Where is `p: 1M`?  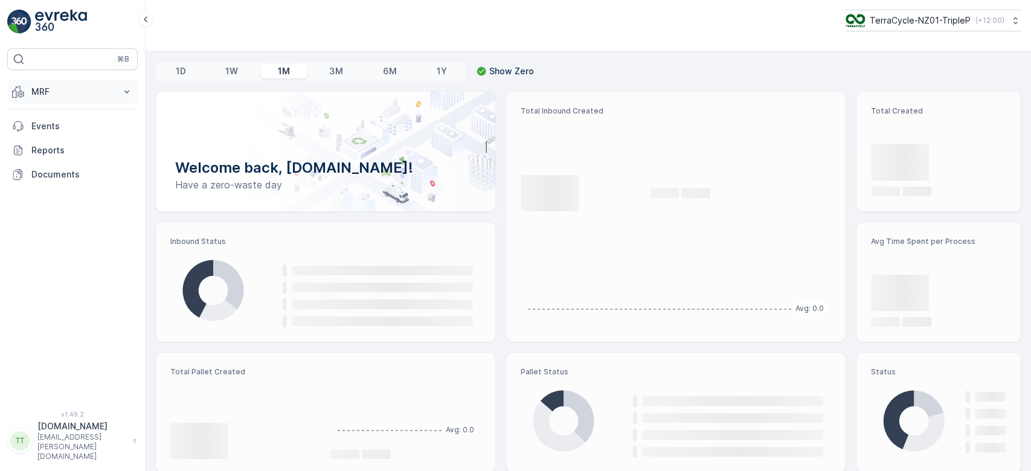
p: 1M is located at coordinates (284, 71).